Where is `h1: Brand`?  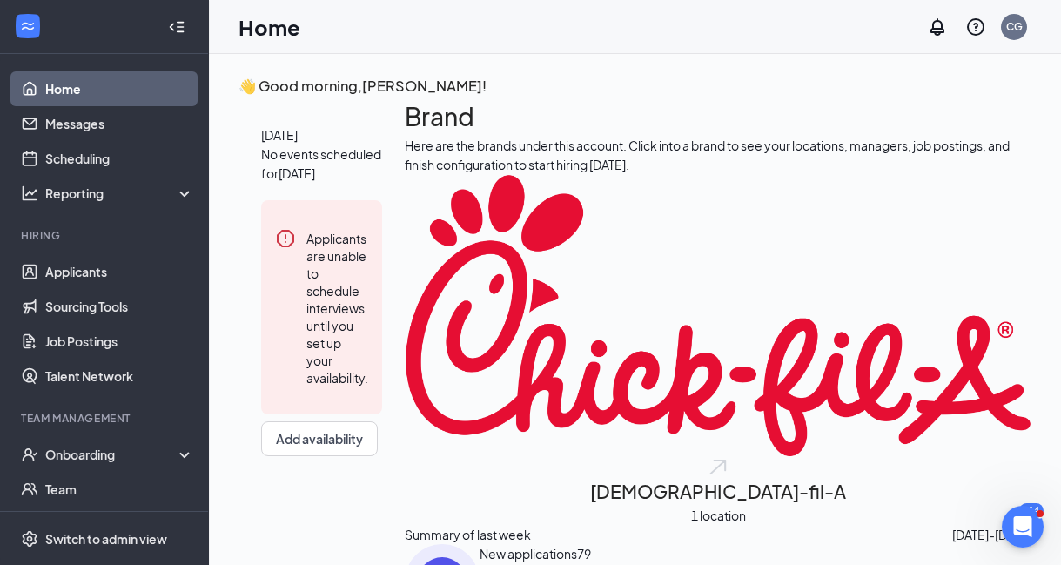 h1: Brand is located at coordinates (718, 117).